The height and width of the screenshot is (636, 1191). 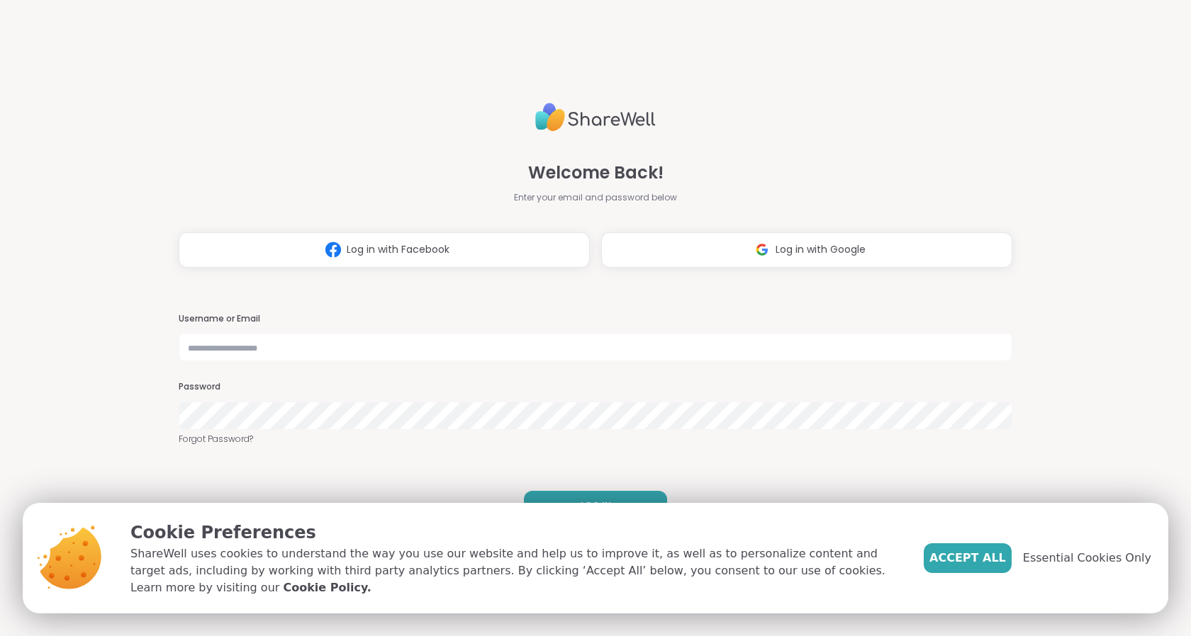 I want to click on span: LOG IN, so click(x=595, y=506).